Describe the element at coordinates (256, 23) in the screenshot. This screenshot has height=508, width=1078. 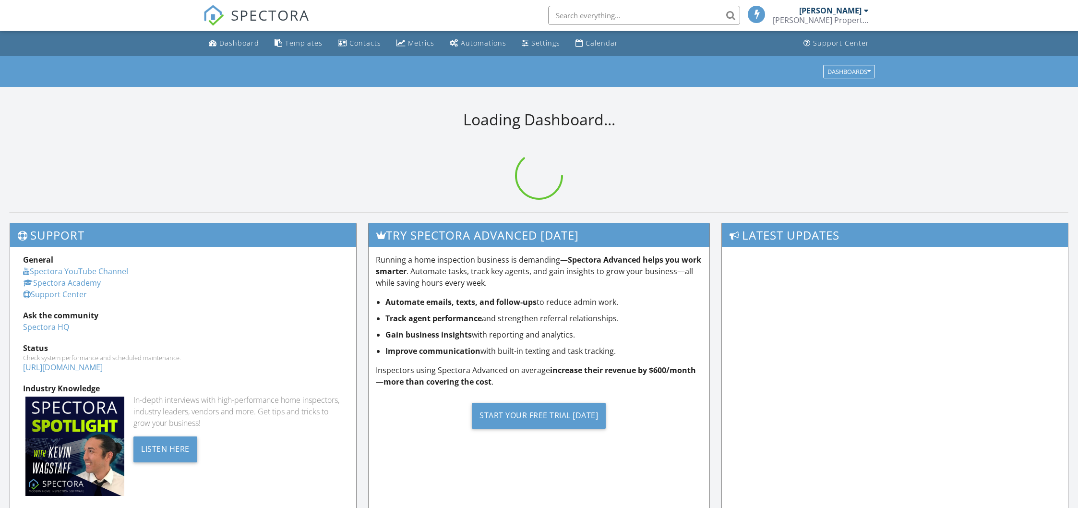
I see `a: SPECTORA` at that location.